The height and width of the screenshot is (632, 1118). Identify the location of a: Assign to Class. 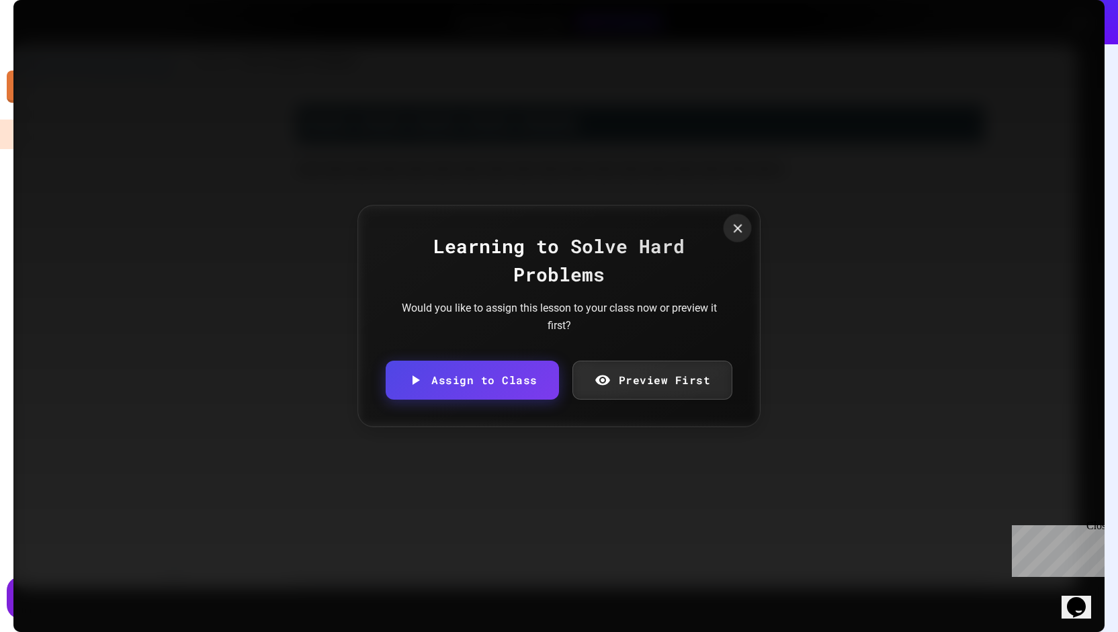
(472, 380).